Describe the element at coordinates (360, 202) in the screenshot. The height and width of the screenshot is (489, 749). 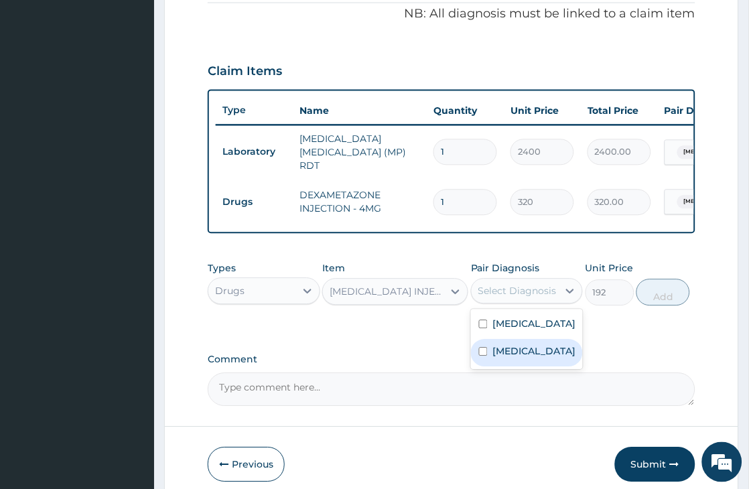
I see `td: DEXAMETAZONE INJECTION - 4MG` at that location.